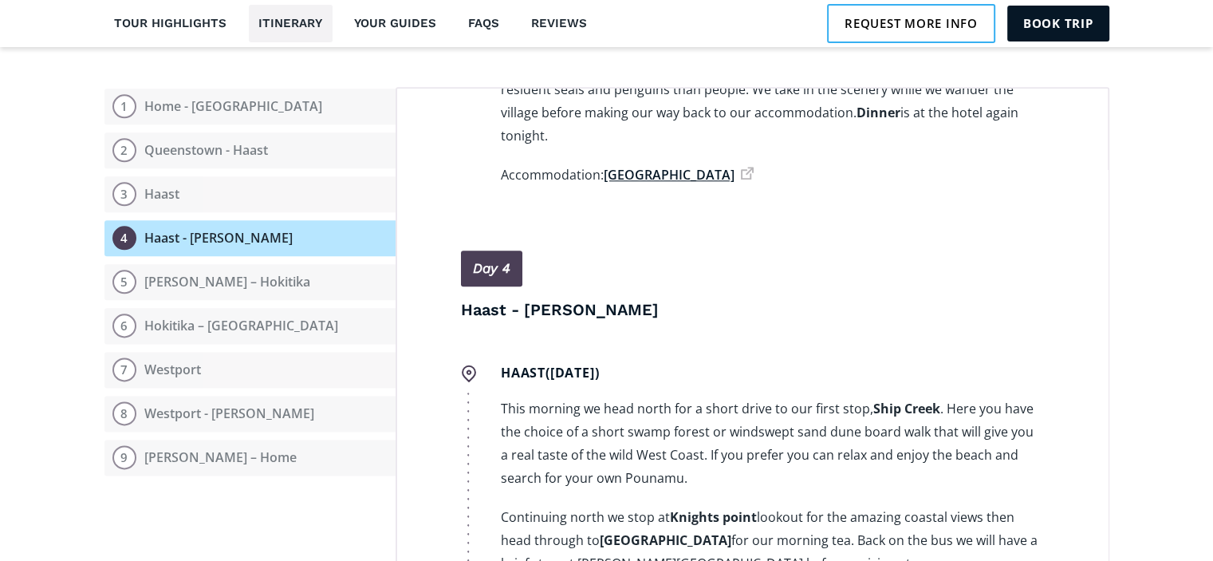  I want to click on h5: Haast, so click(772, 372).